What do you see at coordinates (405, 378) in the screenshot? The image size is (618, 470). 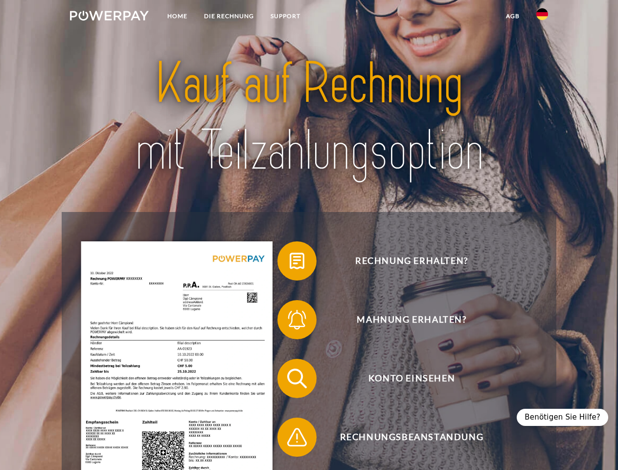 I see `button: Konto einsehen` at bounding box center [405, 378].